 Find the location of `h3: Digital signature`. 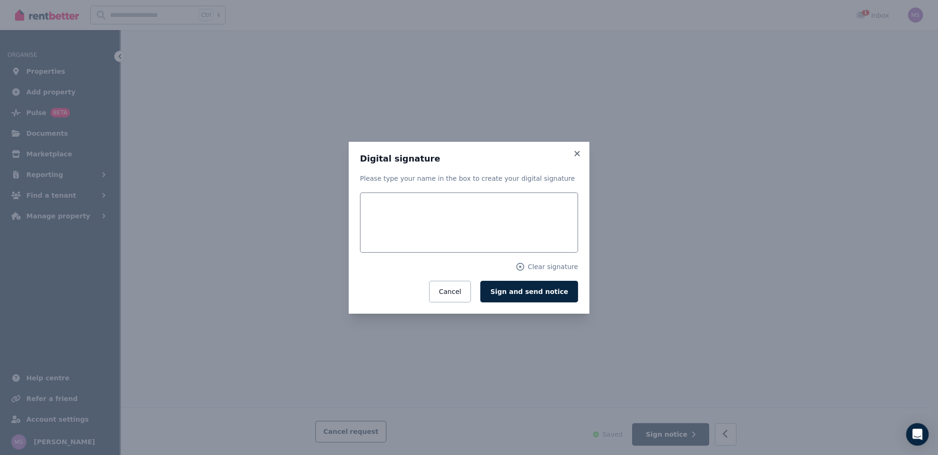

h3: Digital signature is located at coordinates (469, 159).